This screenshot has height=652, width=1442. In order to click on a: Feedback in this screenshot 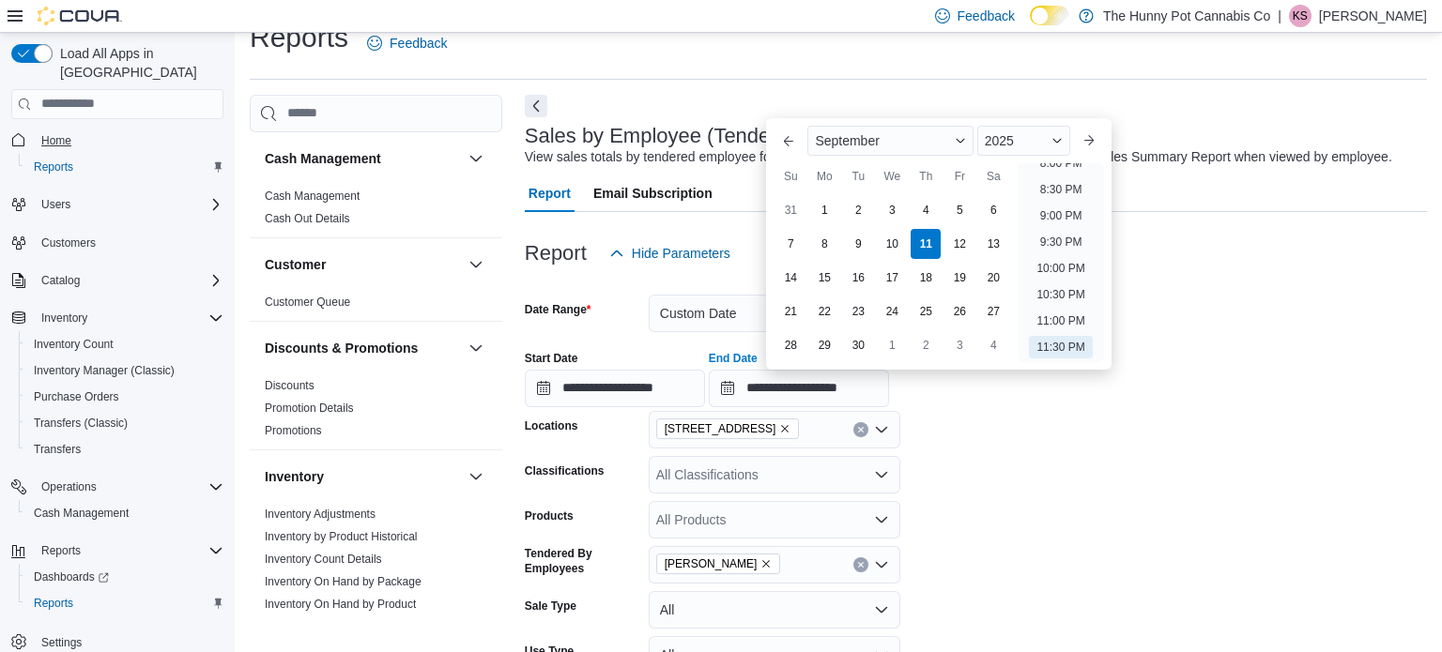, I will do `click(406, 43)`.